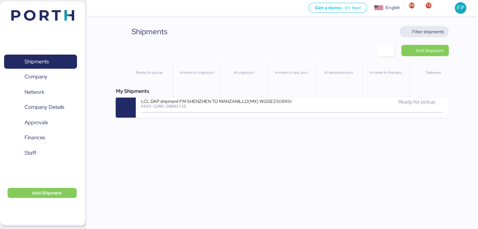 The image size is (478, 229). I want to click on span: Staff, so click(30, 153).